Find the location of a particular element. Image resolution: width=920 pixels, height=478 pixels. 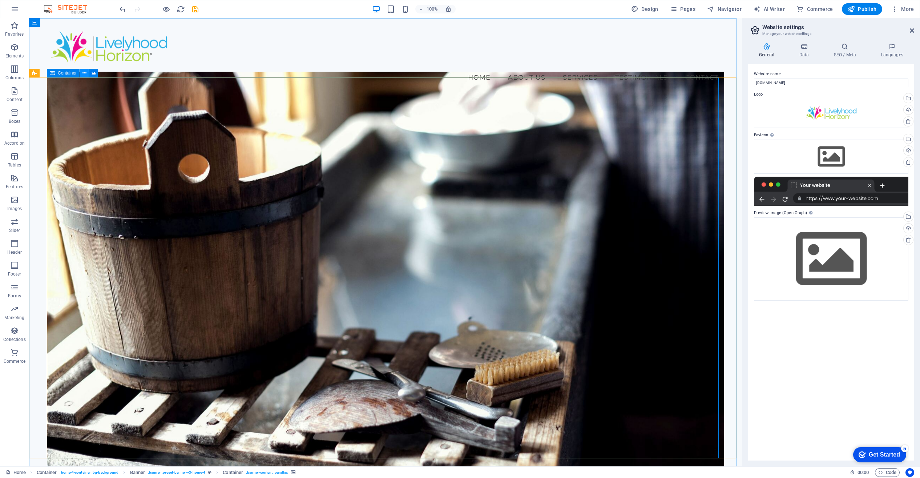

h3: Manage your website settings is located at coordinates (831, 34).